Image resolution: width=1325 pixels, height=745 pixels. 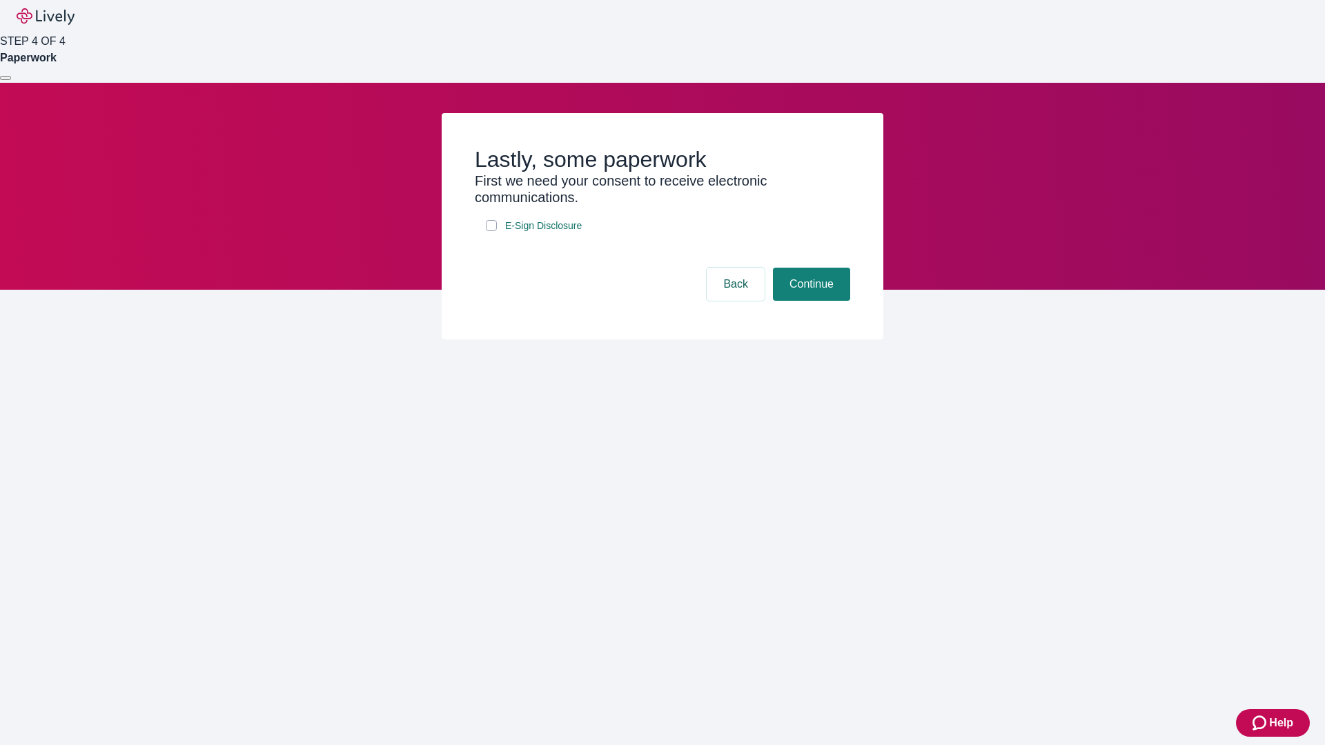 I want to click on span: Help, so click(x=1281, y=723).